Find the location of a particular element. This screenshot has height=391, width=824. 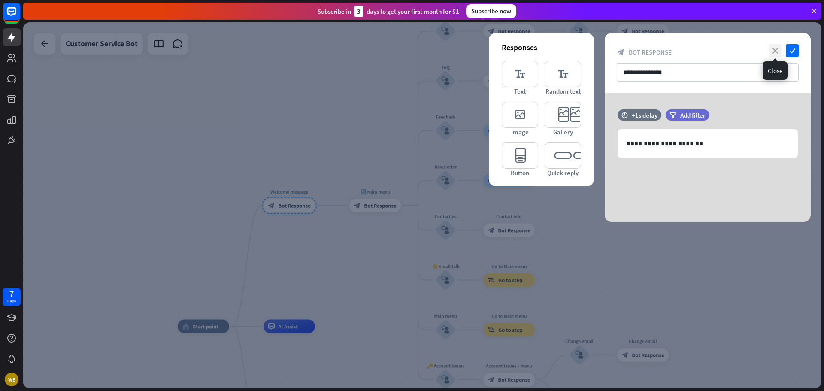

i: time is located at coordinates (624, 115).